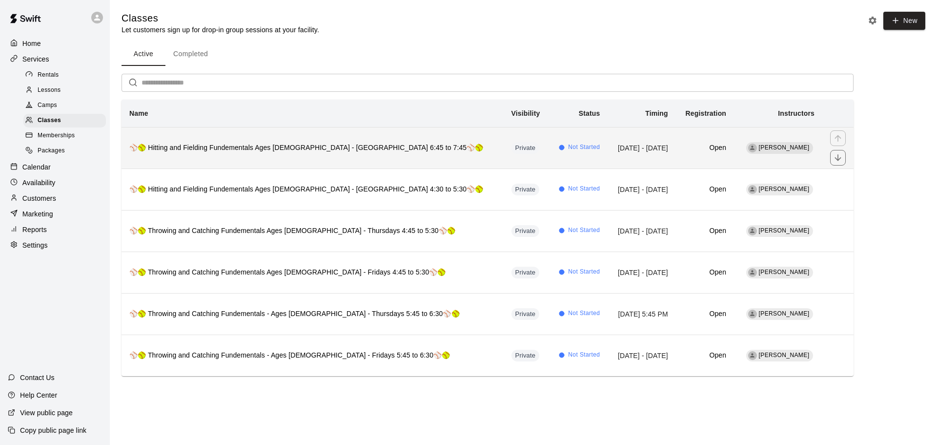 The width and height of the screenshot is (937, 445). I want to click on p: Contact Us, so click(37, 377).